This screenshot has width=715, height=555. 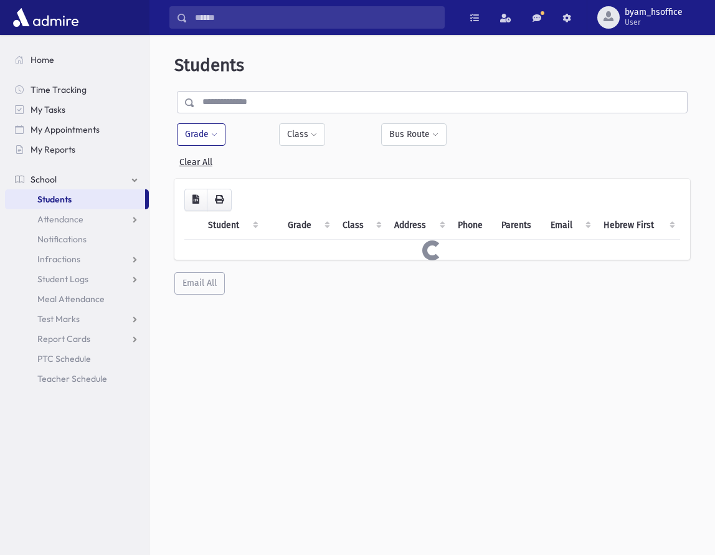 What do you see at coordinates (77, 110) in the screenshot?
I see `a: My Tasks` at bounding box center [77, 110].